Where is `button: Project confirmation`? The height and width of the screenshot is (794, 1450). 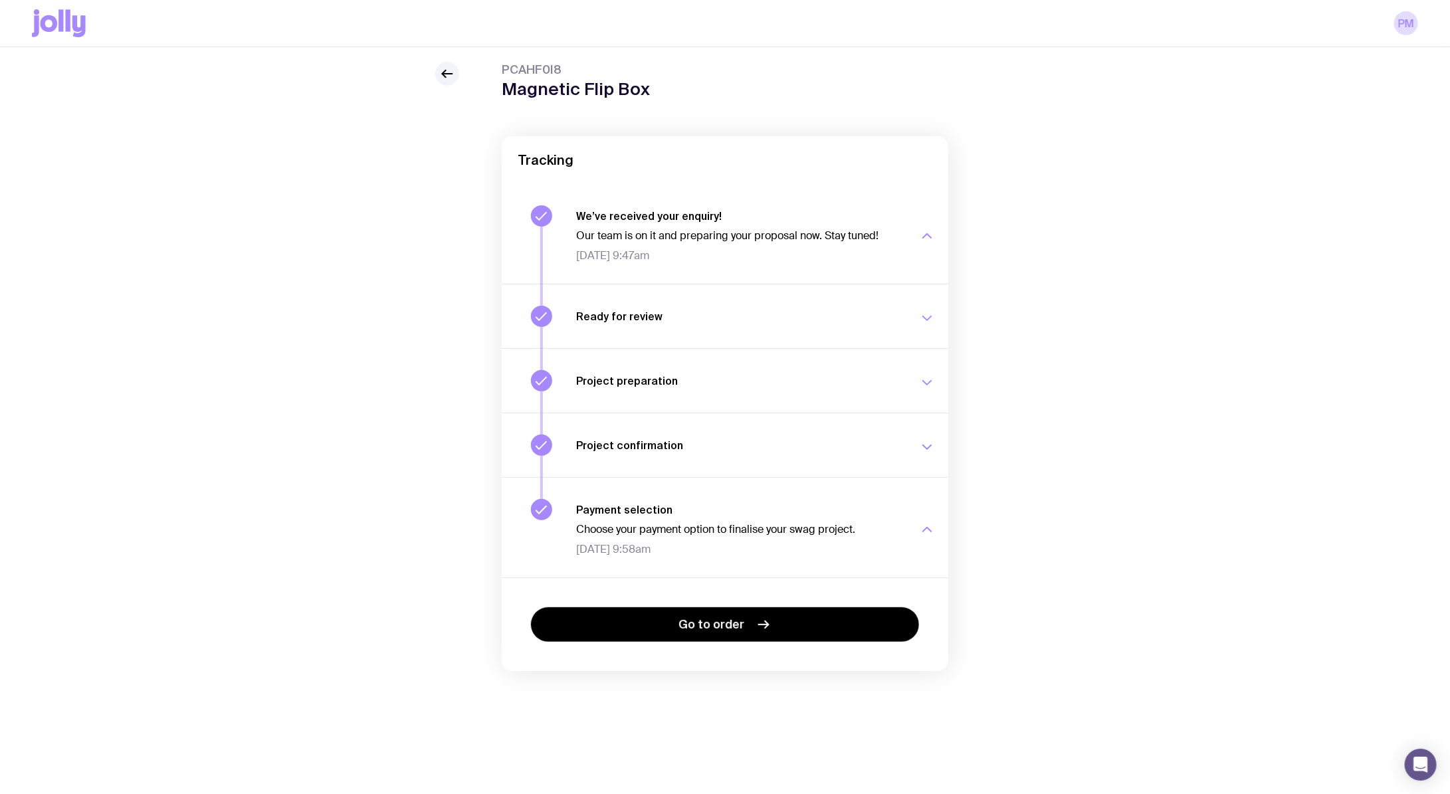
button: Project confirmation is located at coordinates (725, 445).